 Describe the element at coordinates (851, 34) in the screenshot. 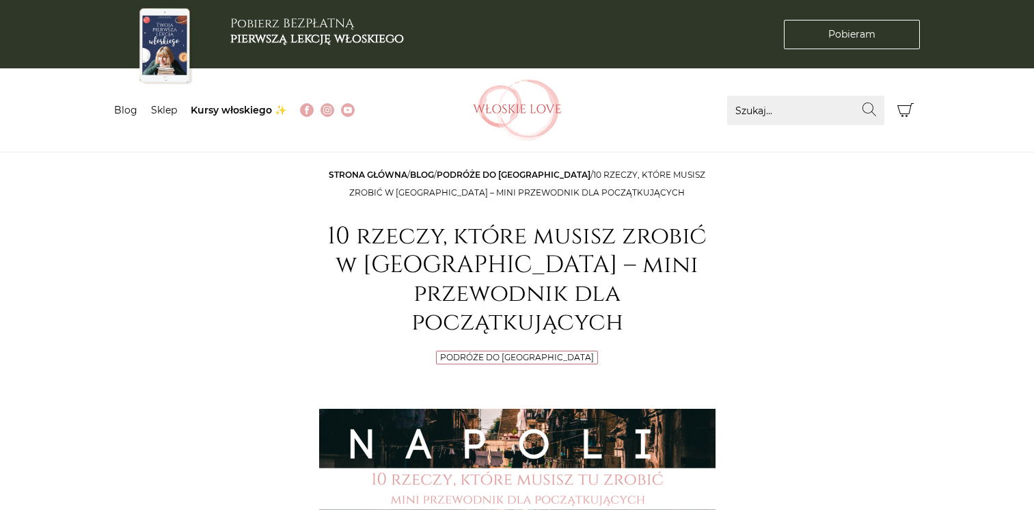

I see `a: Pobieram` at that location.